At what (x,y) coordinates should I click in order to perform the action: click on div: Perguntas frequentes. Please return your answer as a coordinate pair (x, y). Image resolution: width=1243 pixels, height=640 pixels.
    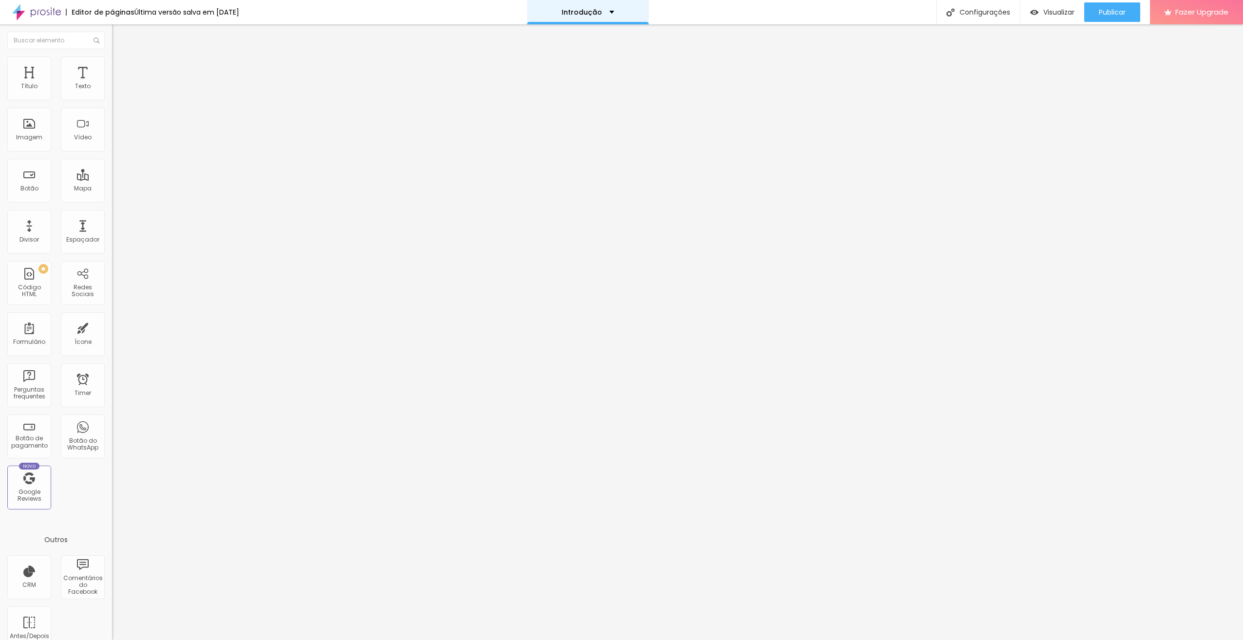
    Looking at the image, I should click on (29, 393).